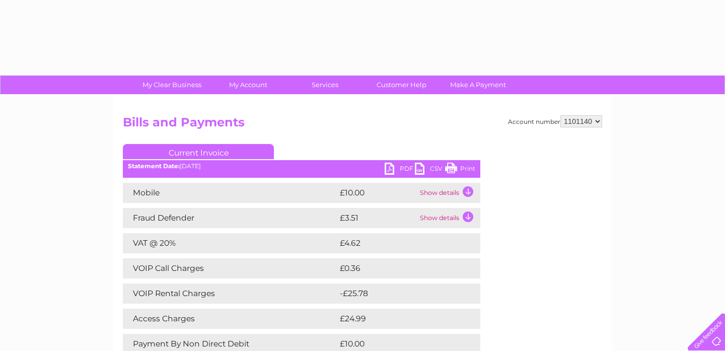  Describe the element at coordinates (555, 121) in the screenshot. I see `div: Account number` at that location.